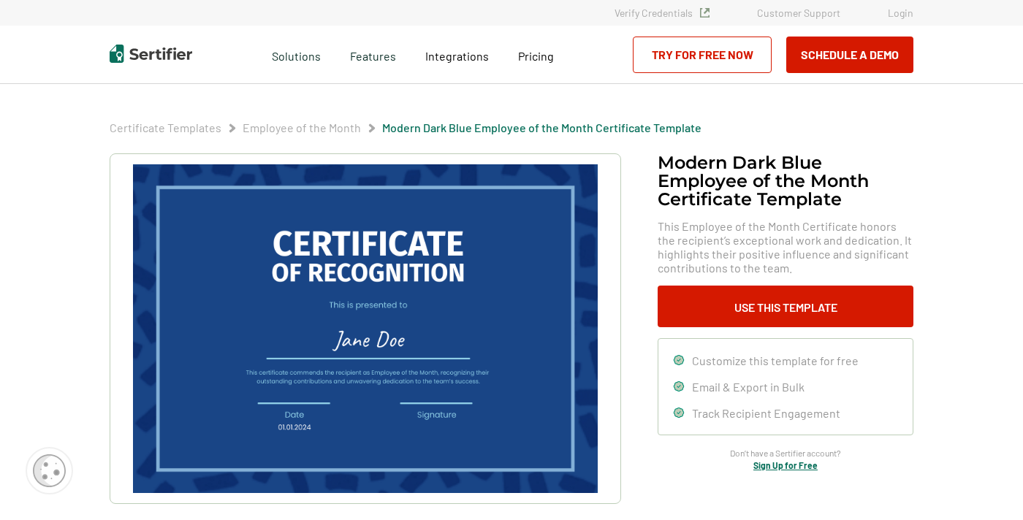  I want to click on span: Solutions, so click(296, 54).